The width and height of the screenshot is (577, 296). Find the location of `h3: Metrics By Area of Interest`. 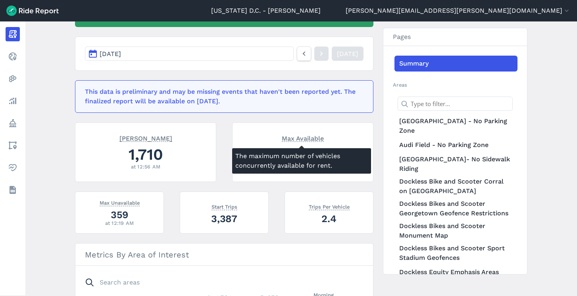

h3: Metrics By Area of Interest is located at coordinates (224, 254).